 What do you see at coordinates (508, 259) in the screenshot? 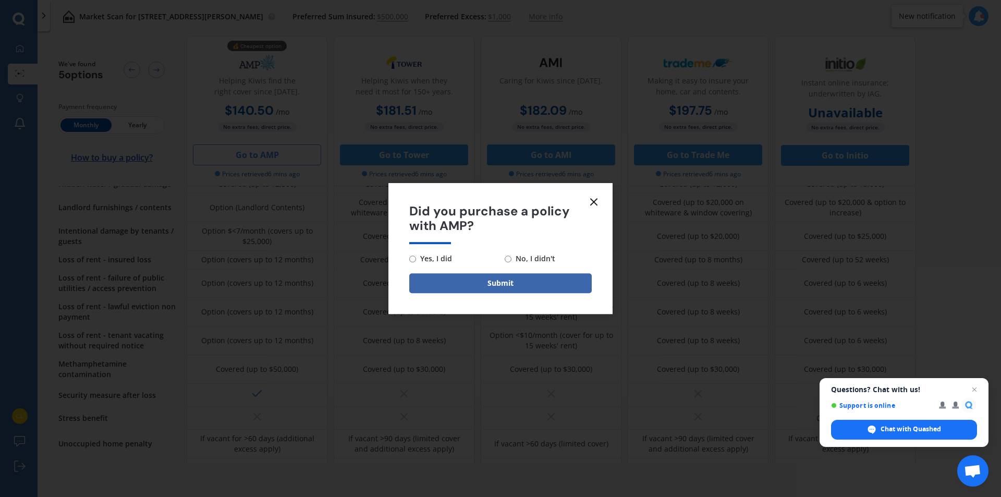
I see `input: No, I didn't` at bounding box center [508, 259].